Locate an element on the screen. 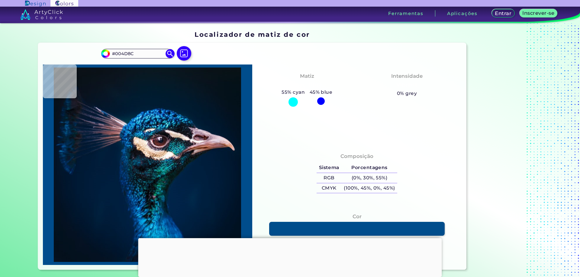  font: Composição is located at coordinates (356, 156).